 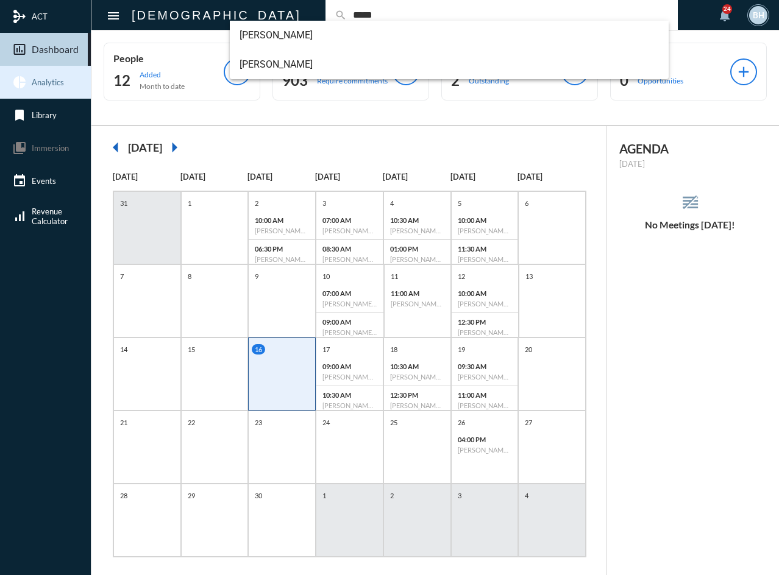 I want to click on p: Added, so click(x=162, y=74).